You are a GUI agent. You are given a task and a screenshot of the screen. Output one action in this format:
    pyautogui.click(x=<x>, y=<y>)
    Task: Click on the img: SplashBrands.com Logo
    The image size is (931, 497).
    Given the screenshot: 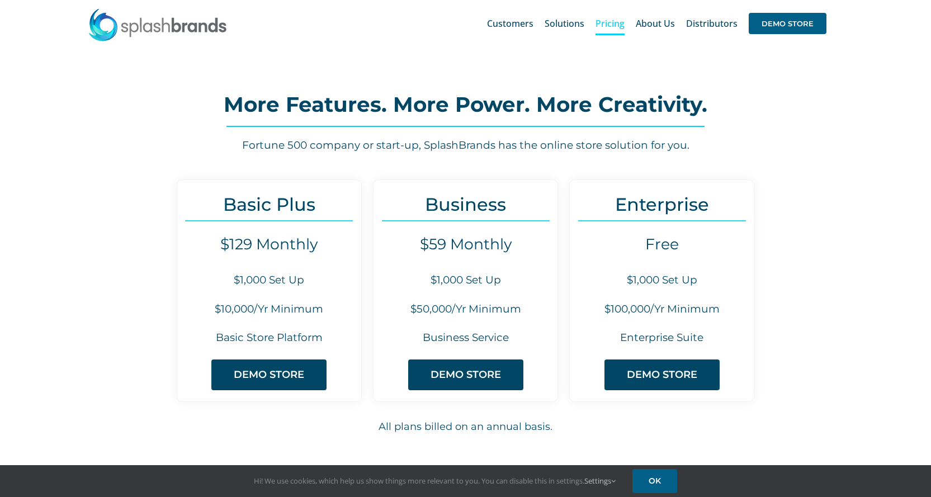 What is the action you would take?
    pyautogui.click(x=158, y=25)
    